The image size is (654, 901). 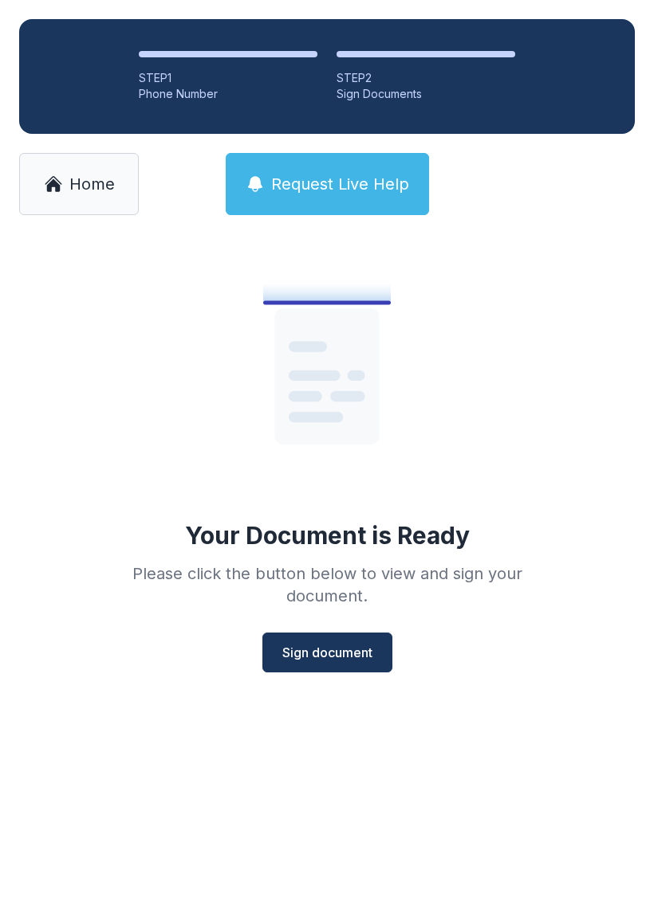 What do you see at coordinates (228, 78) in the screenshot?
I see `div: STEP 1` at bounding box center [228, 78].